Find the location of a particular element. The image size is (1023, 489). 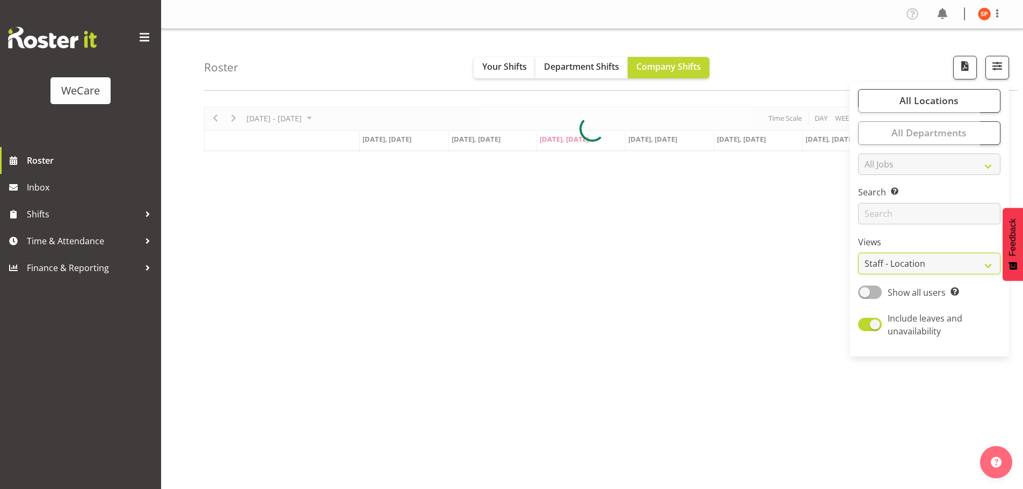

span: Include leaves and unavailability is located at coordinates (925, 325).